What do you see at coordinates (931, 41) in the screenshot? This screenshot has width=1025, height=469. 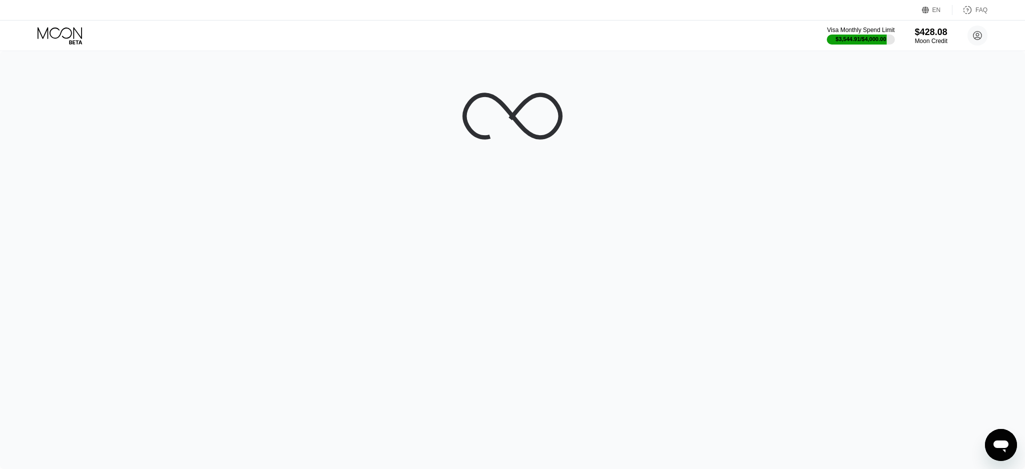 I see `div: Moon Credit` at bounding box center [931, 41].